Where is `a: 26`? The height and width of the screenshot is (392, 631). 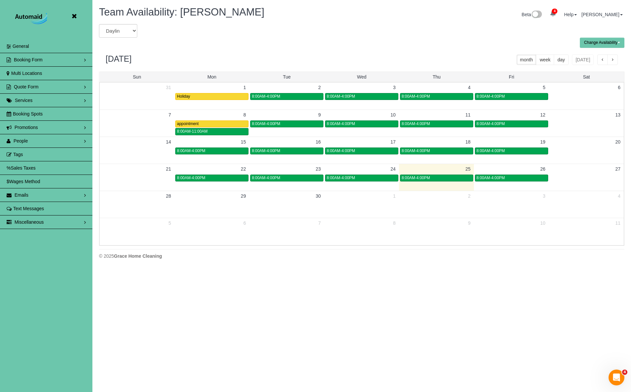 a: 26 is located at coordinates (543, 169).